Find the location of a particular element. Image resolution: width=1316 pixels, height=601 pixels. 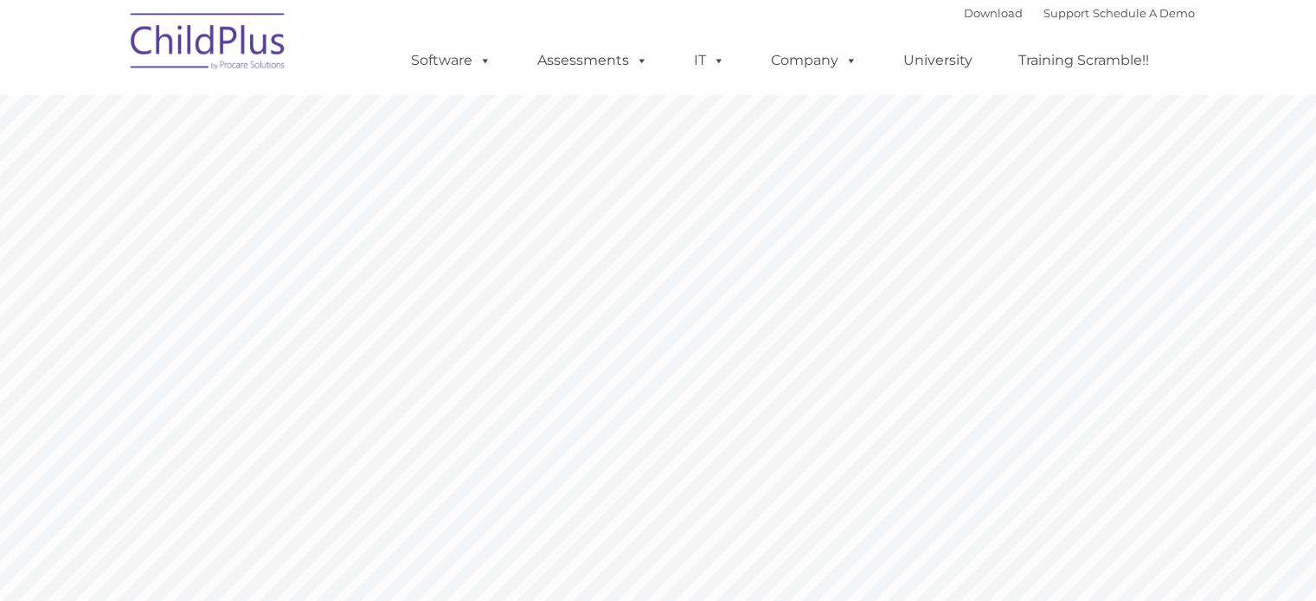

a: IT is located at coordinates (710, 61).